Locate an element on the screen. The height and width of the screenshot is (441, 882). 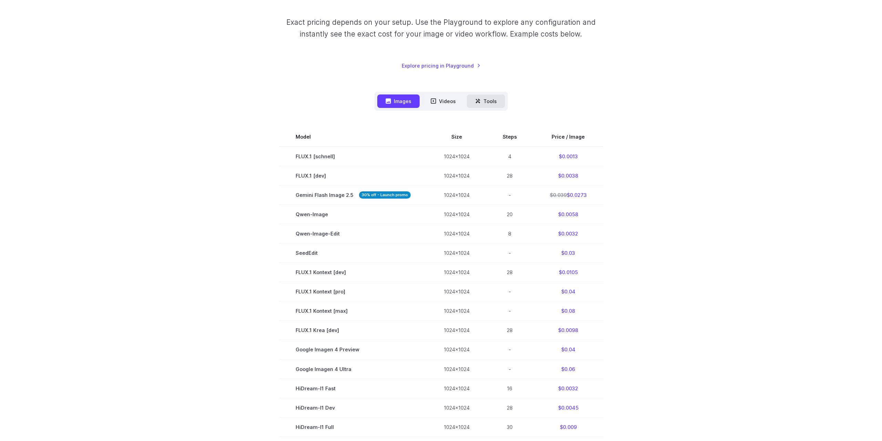
td: $0.0098 is located at coordinates (568, 330).